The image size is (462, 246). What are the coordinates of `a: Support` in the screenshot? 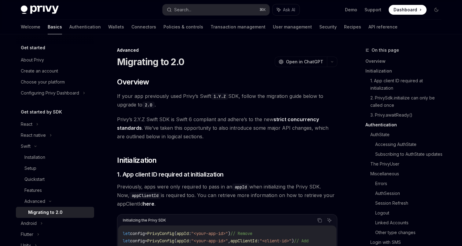 It's located at (373, 10).